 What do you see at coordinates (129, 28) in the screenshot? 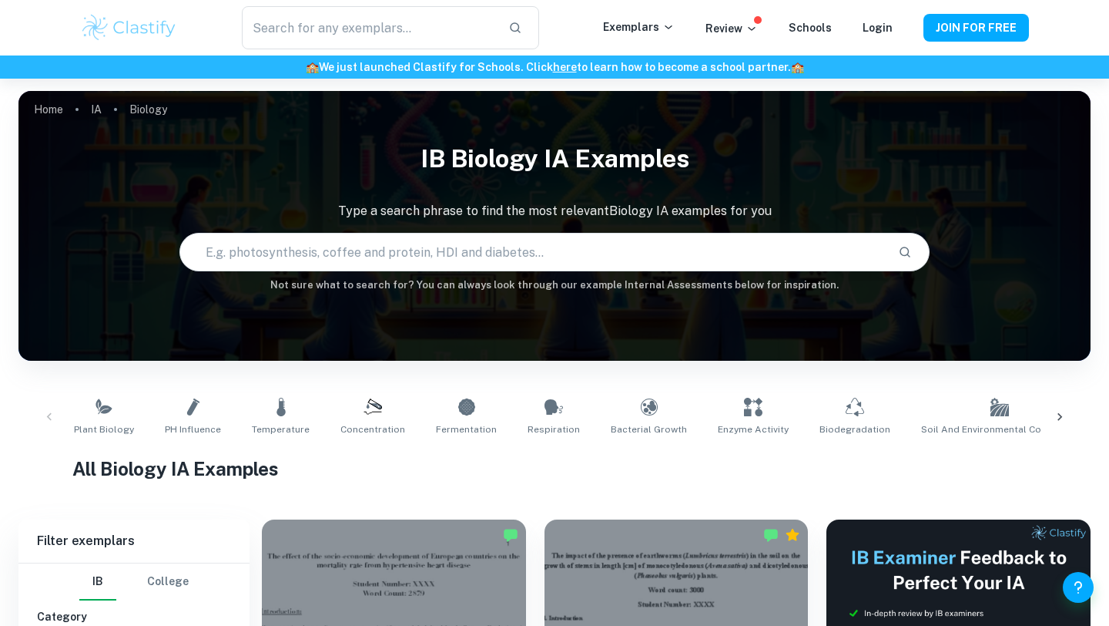
I see `a: Clastify logo` at bounding box center [129, 28].